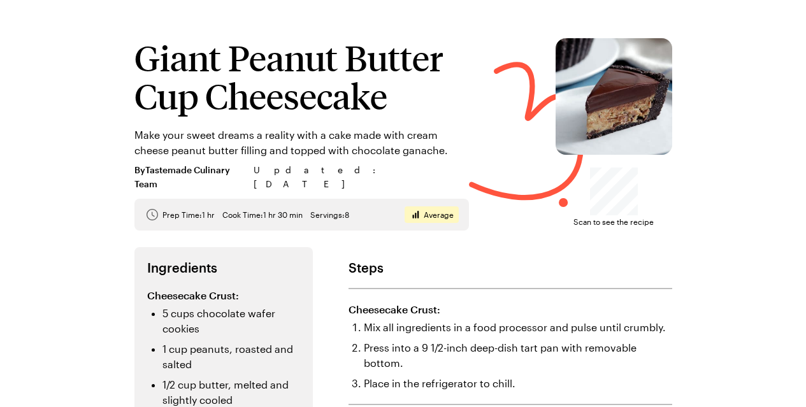  I want to click on span: Average, so click(439, 215).